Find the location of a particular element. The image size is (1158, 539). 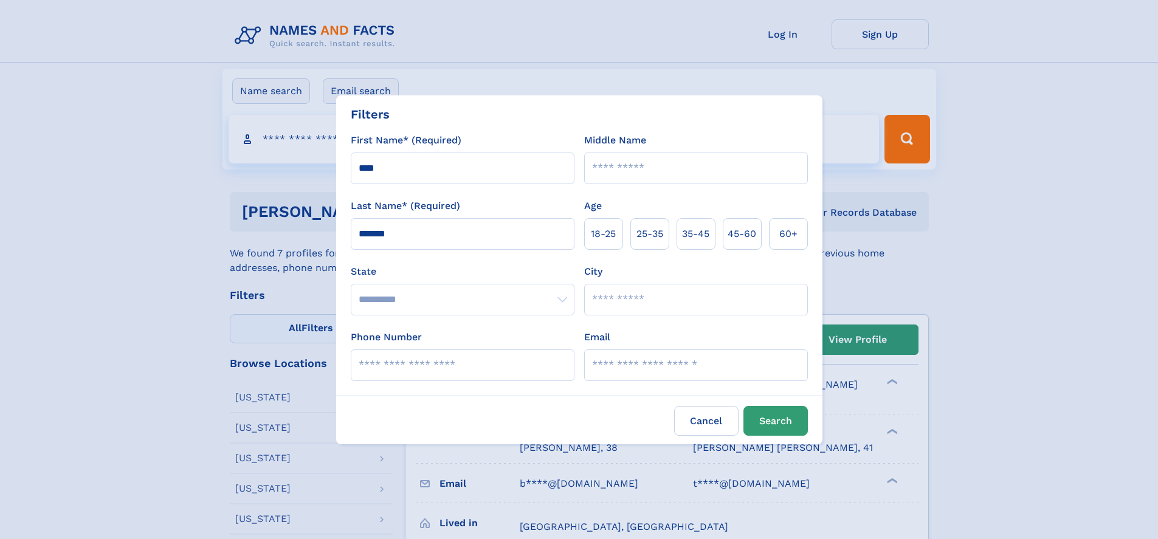

span: 25‑35 is located at coordinates (650, 234).